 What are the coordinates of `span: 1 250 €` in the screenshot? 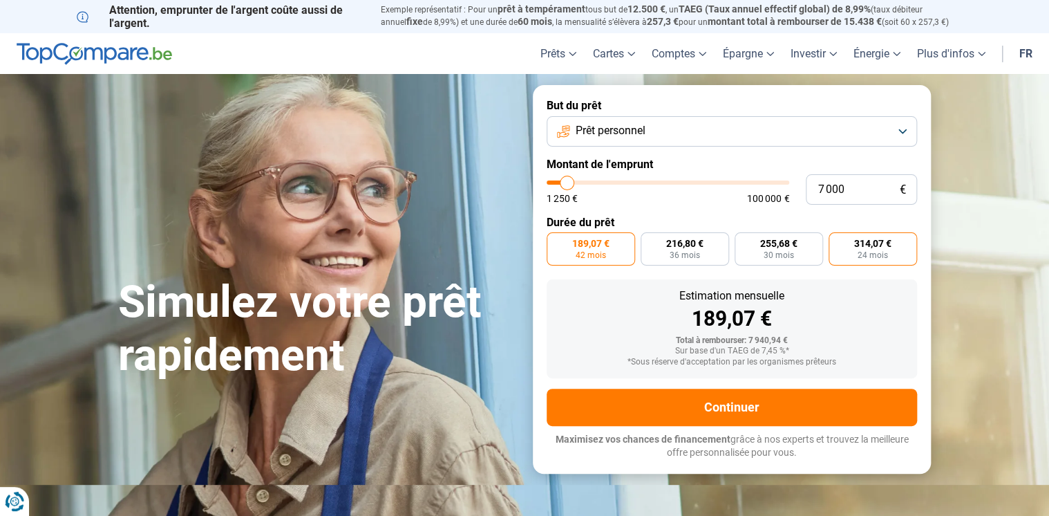 It's located at (562, 198).